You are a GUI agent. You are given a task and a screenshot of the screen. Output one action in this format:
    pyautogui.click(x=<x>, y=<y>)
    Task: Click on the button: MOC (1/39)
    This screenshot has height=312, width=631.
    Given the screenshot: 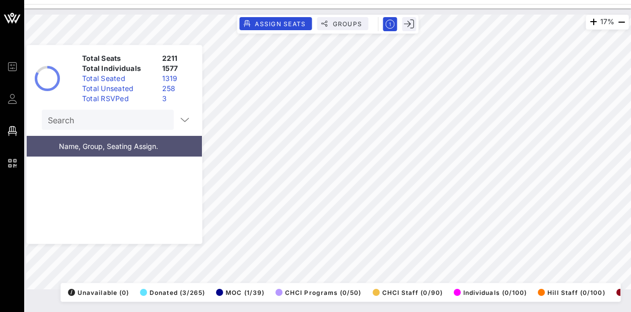 What is the action you would take?
    pyautogui.click(x=239, y=293)
    